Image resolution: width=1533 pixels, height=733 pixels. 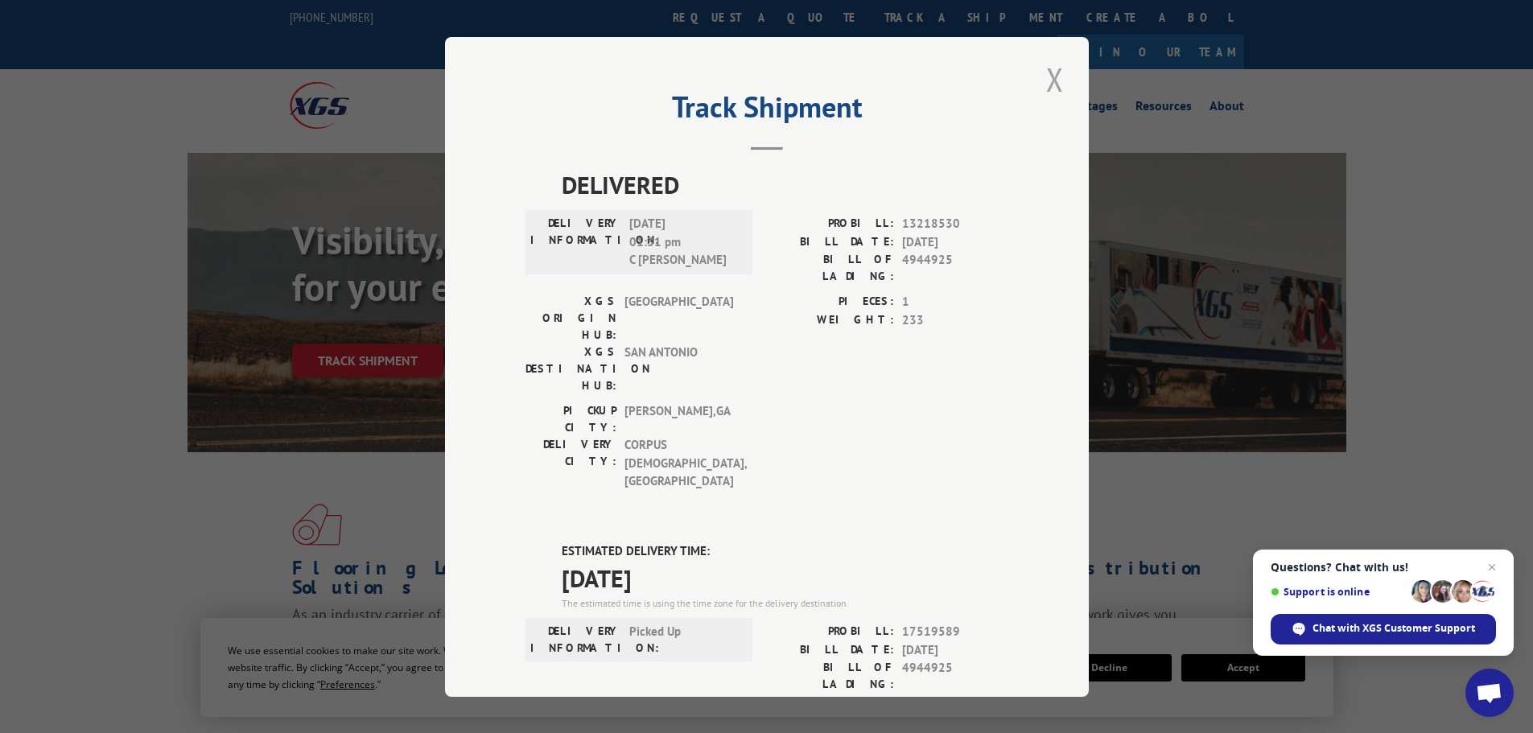 I want to click on span: DELIVERED, so click(x=785, y=184).